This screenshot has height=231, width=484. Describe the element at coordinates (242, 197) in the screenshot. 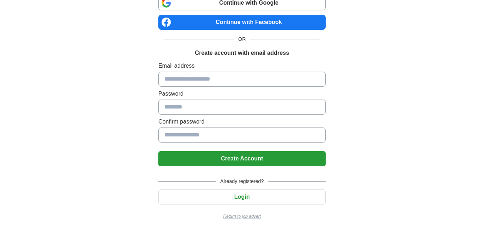

I see `button: Login` at that location.